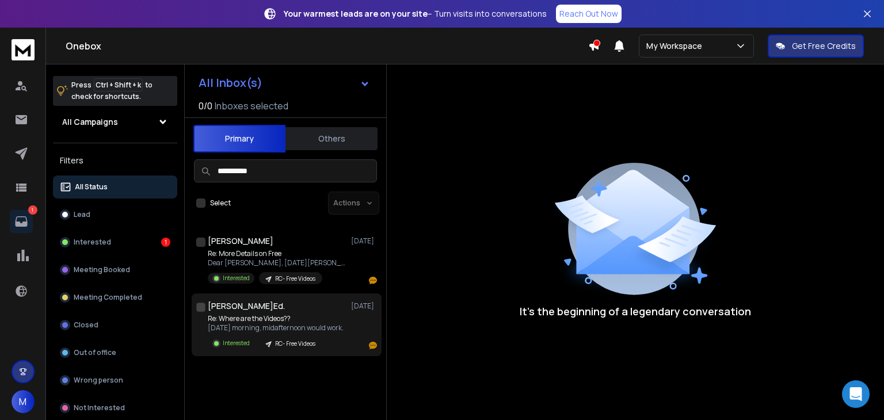 The width and height of the screenshot is (884, 420). I want to click on button: Interested1, so click(115, 242).